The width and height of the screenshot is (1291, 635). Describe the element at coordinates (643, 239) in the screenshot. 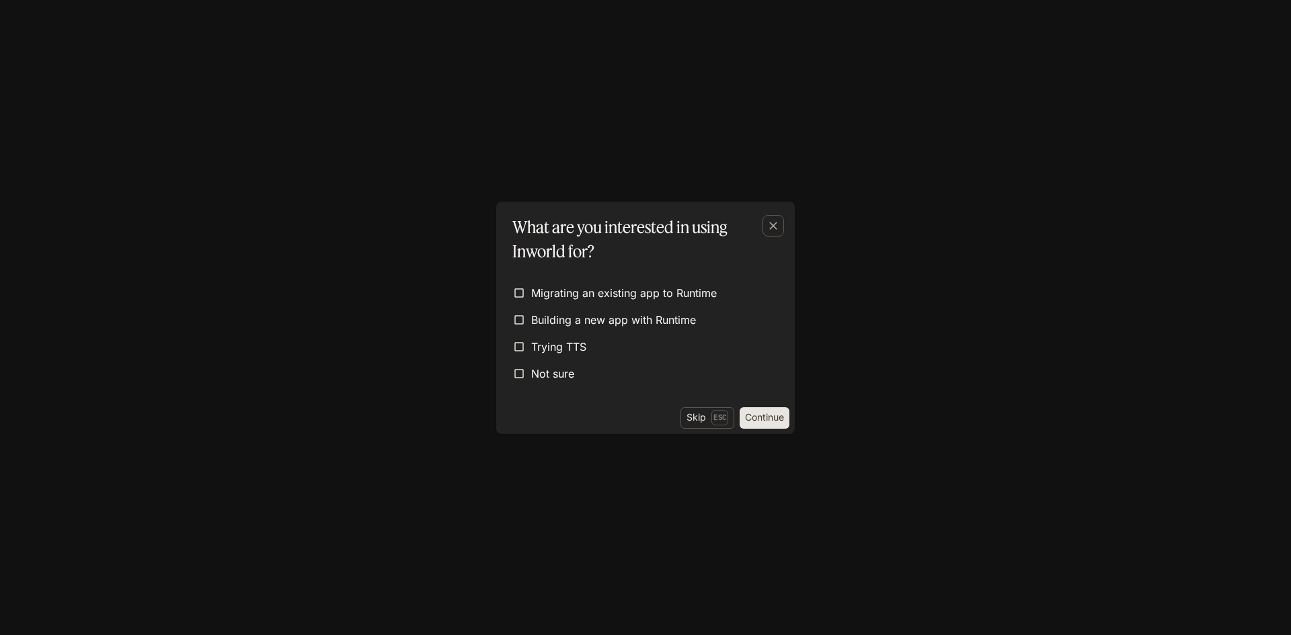

I see `p: What are you interested in using Inworld for?` at that location.